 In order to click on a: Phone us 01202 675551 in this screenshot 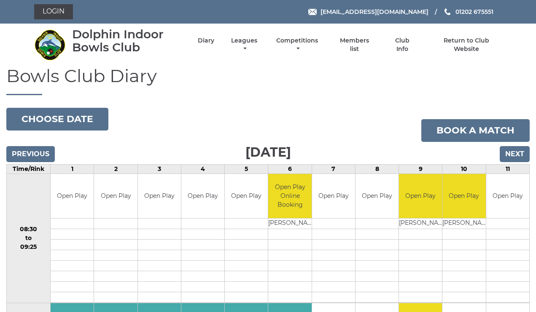, I will do `click(468, 12)`.